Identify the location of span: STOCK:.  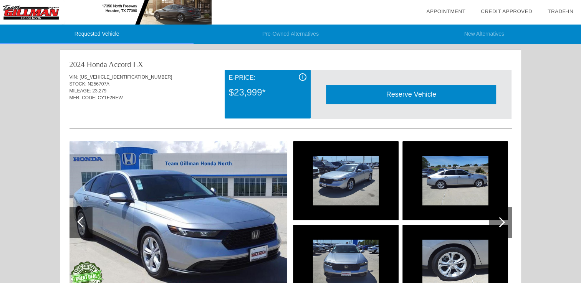
(78, 84).